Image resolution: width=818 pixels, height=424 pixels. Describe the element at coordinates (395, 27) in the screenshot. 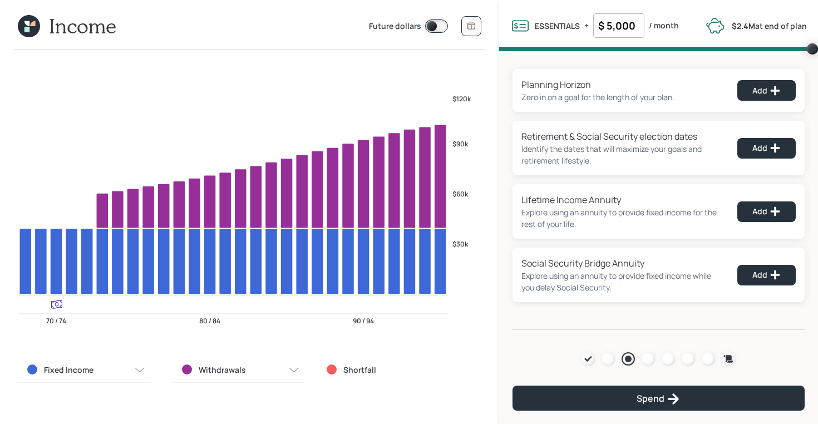

I see `label: Future dollars` at that location.